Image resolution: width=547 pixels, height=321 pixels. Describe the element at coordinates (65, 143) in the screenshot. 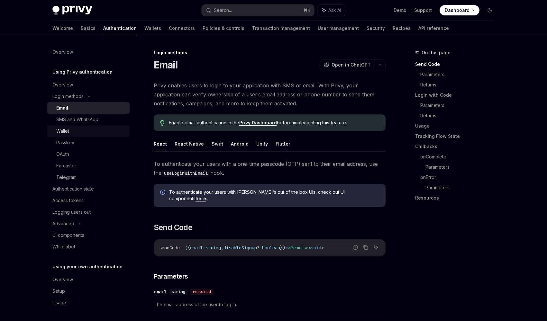

I see `div: Passkey` at that location.